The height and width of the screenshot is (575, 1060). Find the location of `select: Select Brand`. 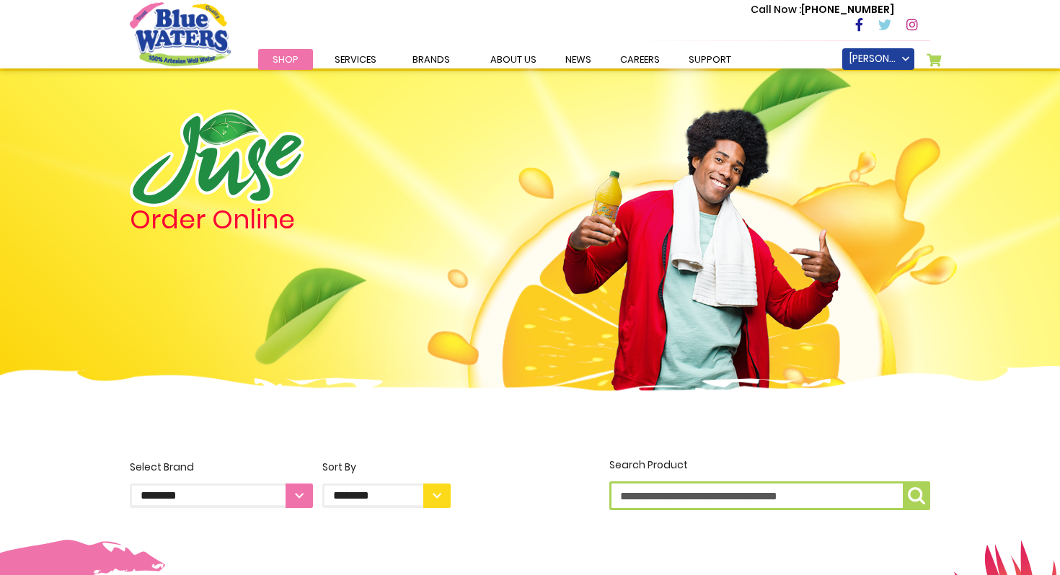

select: Select Brand is located at coordinates (221, 496).